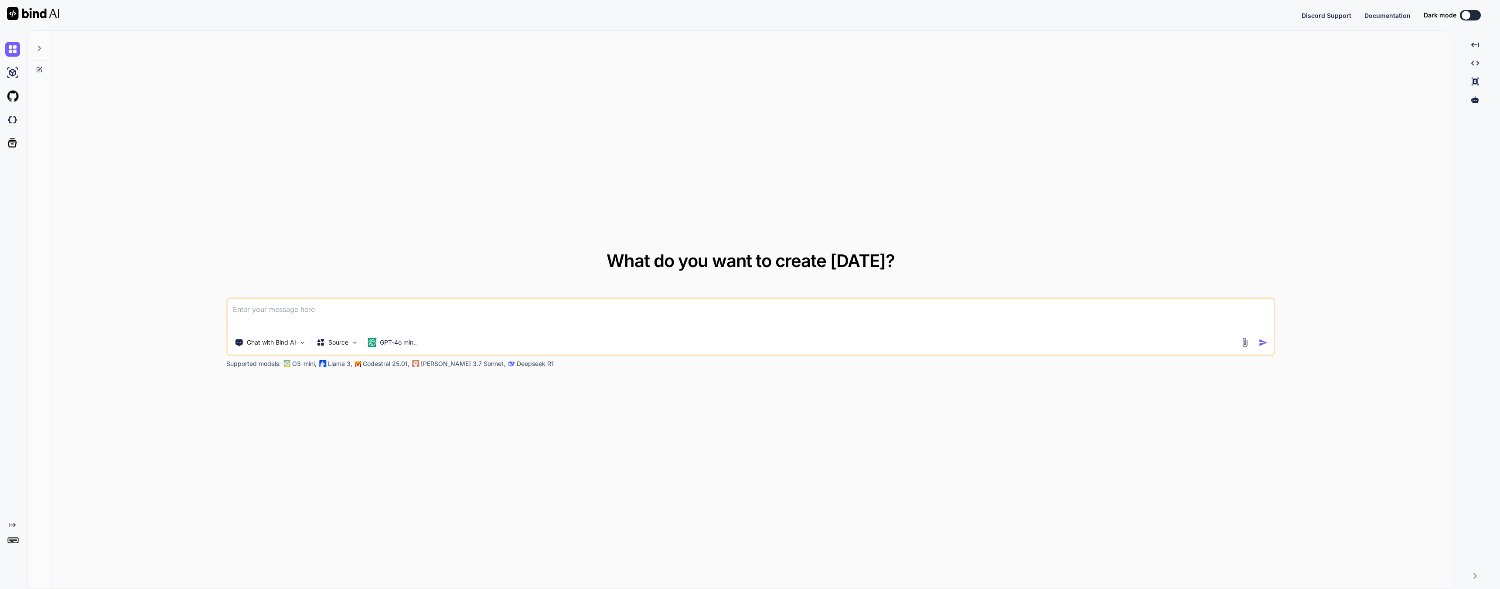 Image resolution: width=1500 pixels, height=589 pixels. I want to click on img: Pick Models, so click(354, 343).